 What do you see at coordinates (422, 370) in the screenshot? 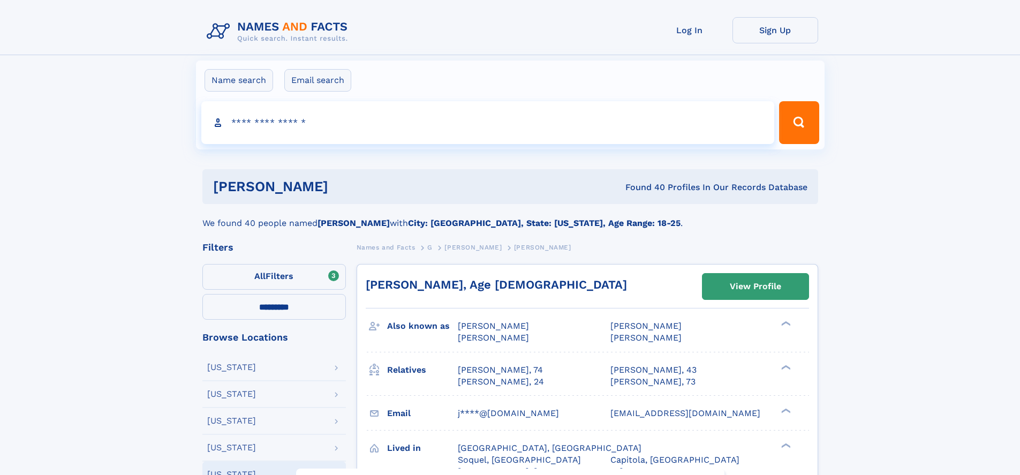
I see `h3: Relatives` at bounding box center [422, 370].